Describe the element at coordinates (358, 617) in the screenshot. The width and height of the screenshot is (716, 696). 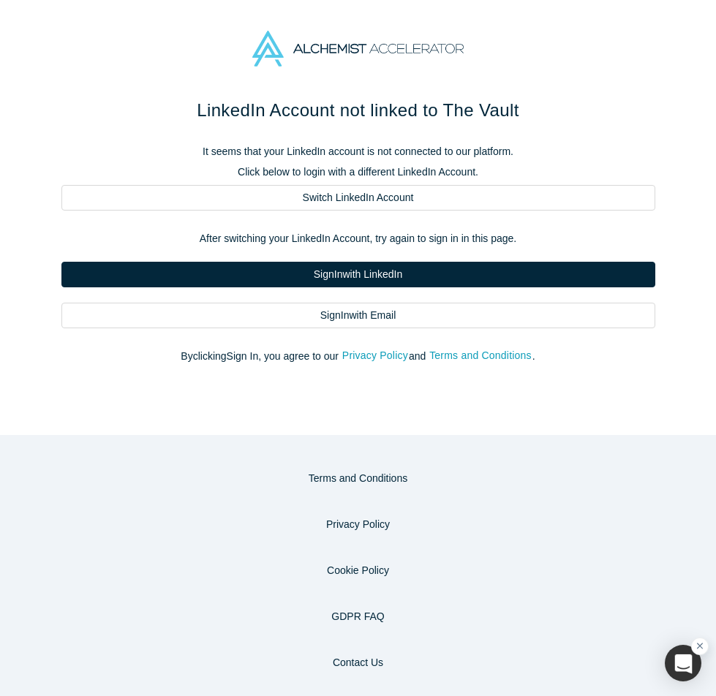
I see `a: GDPR FAQ` at that location.